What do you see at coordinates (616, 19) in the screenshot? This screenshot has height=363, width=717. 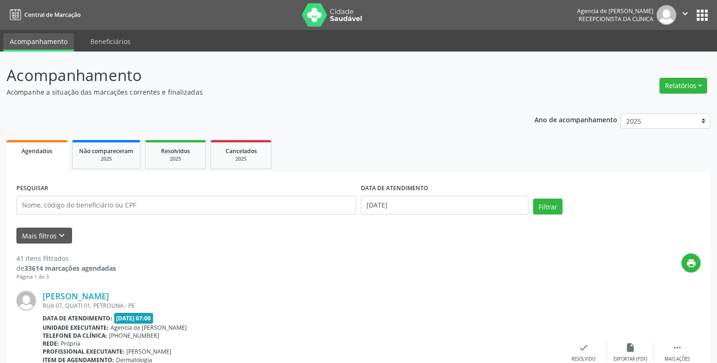 I see `span: Recepcionista da clínica` at bounding box center [616, 19].